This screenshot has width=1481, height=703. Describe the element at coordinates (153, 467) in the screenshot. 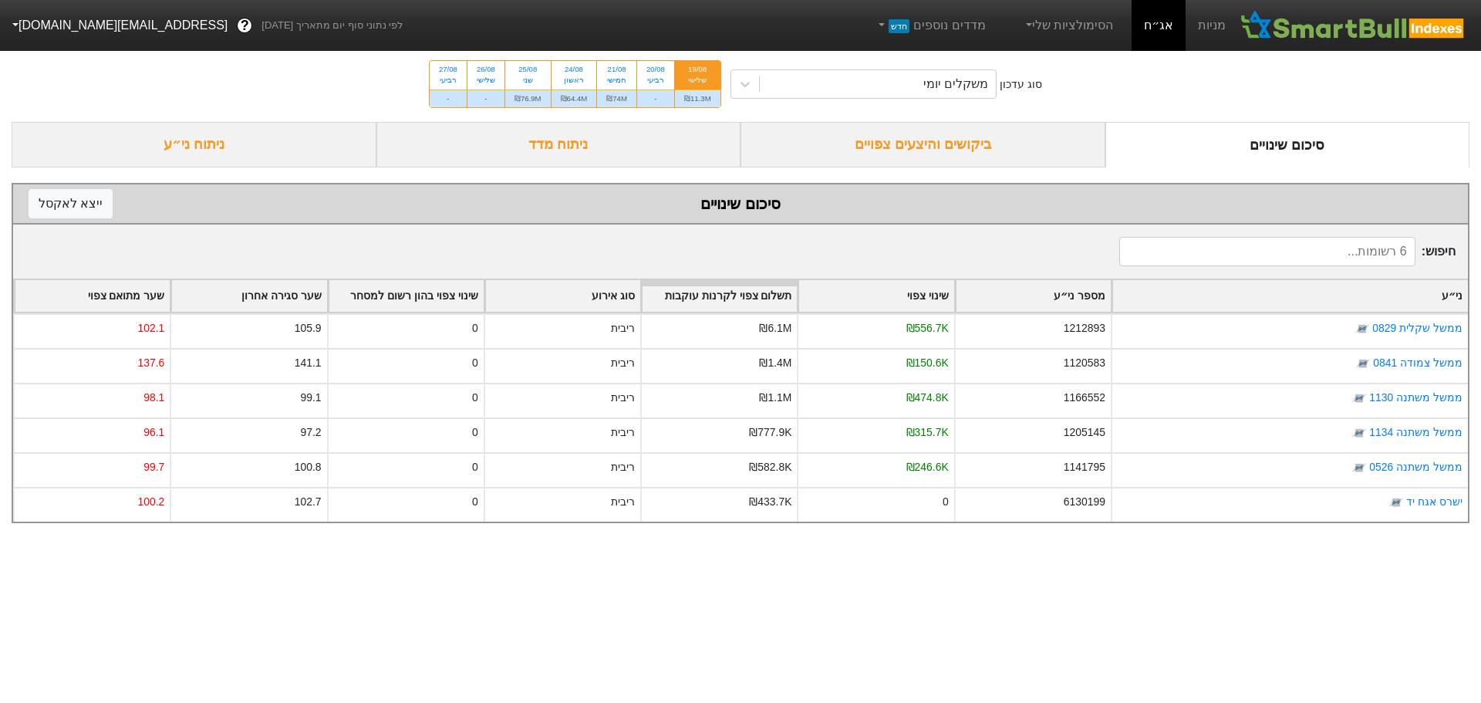

I see `div: 99.7` at that location.